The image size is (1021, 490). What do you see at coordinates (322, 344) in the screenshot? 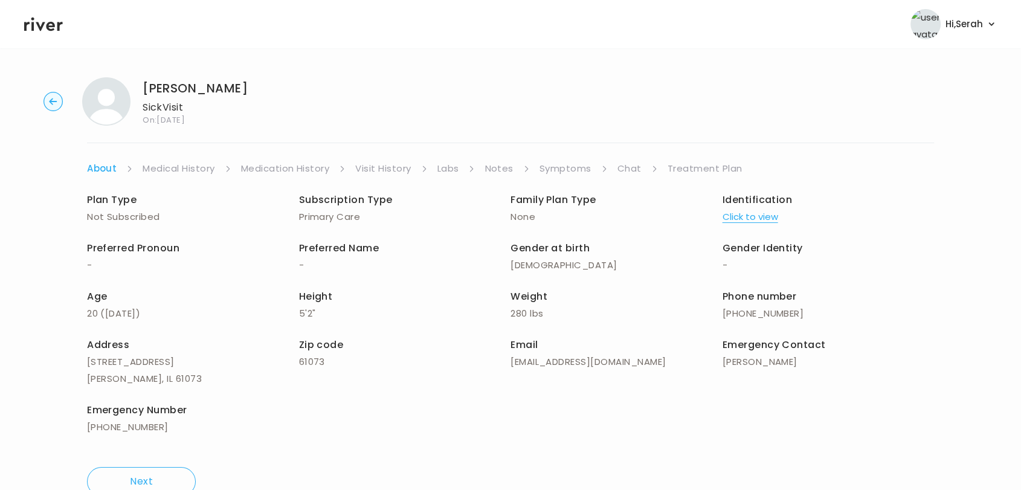
I see `span: Zip code` at bounding box center [322, 344].